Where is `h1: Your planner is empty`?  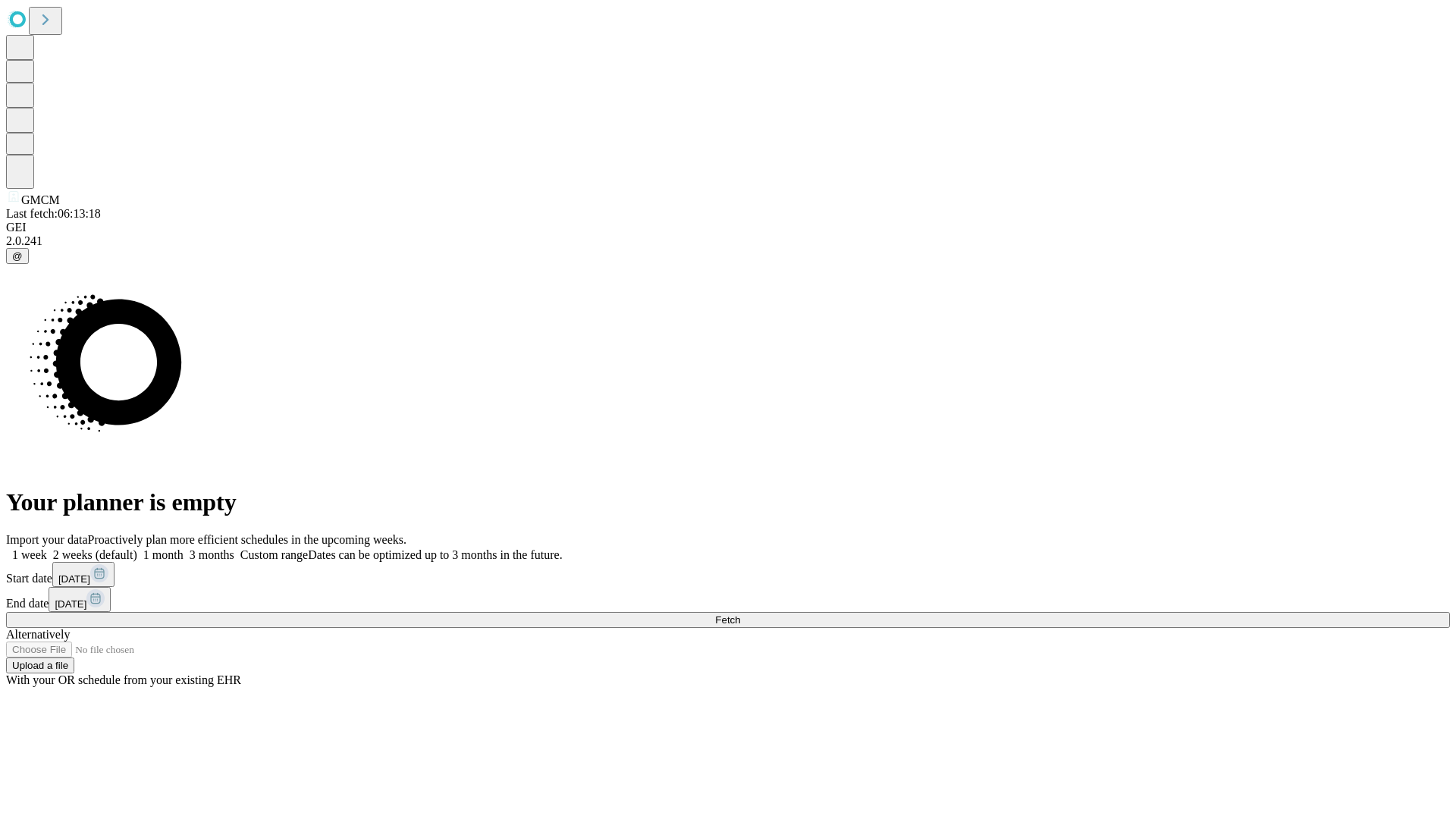
h1: Your planner is empty is located at coordinates (728, 502).